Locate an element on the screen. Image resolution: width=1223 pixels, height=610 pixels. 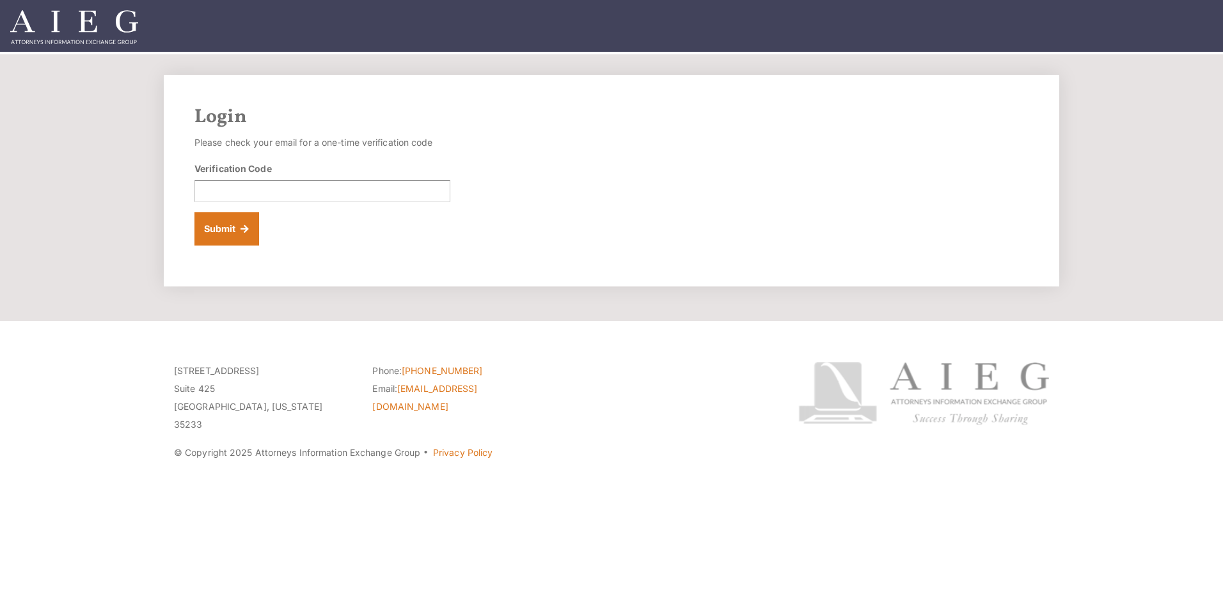
button: Submit is located at coordinates (226, 229).